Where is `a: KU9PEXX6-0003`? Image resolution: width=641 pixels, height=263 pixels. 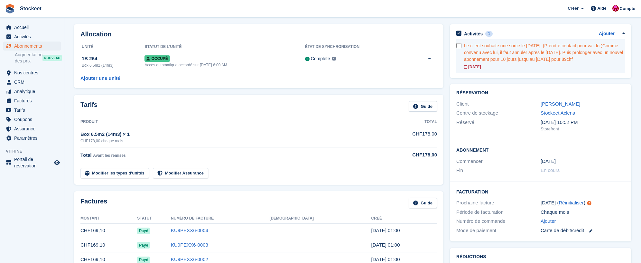 a: KU9PEXX6-0003 is located at coordinates (190, 245).